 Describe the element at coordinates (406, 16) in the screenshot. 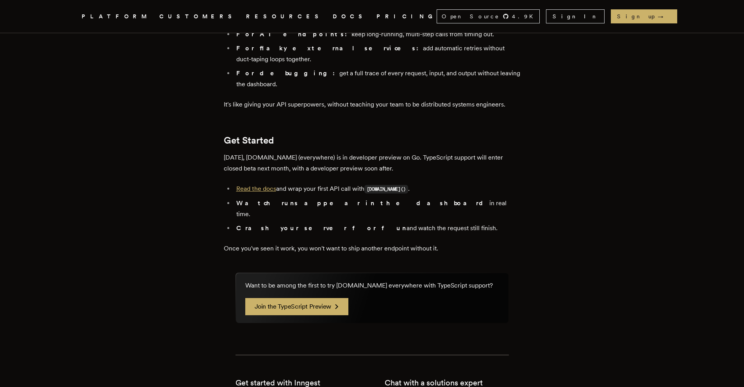

I see `a: PRICING` at that location.